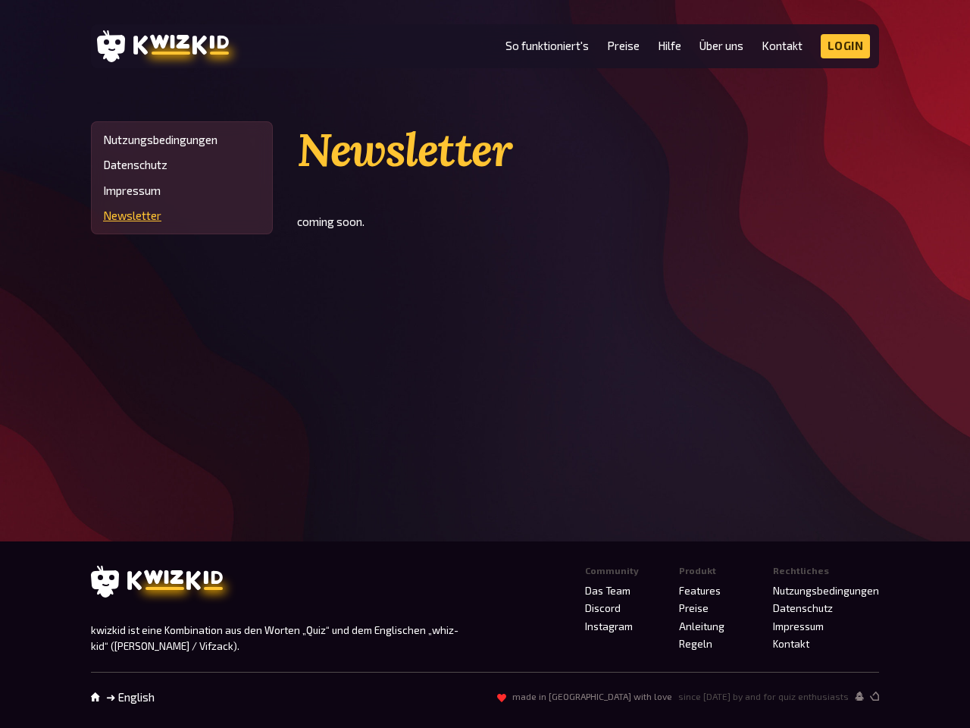  Describe the element at coordinates (608, 591) in the screenshot. I see `a: Das Team` at that location.